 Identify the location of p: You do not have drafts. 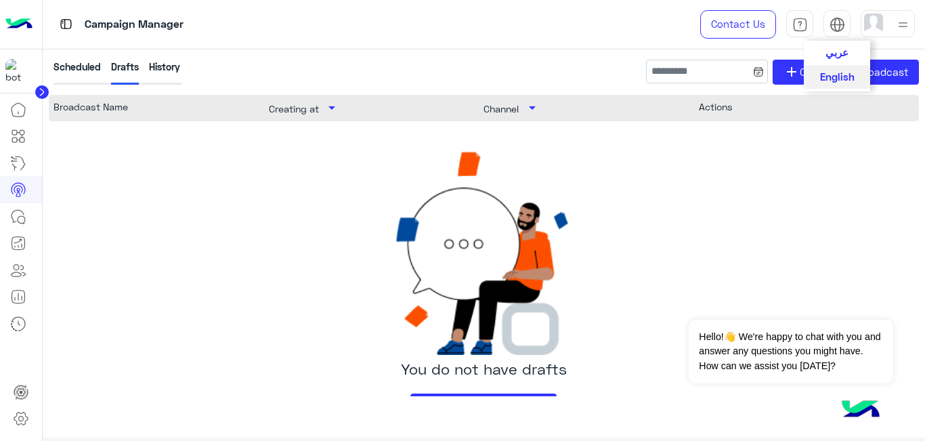
(484, 368).